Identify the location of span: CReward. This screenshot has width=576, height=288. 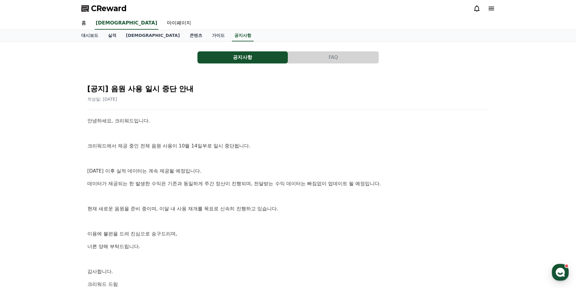
(109, 8).